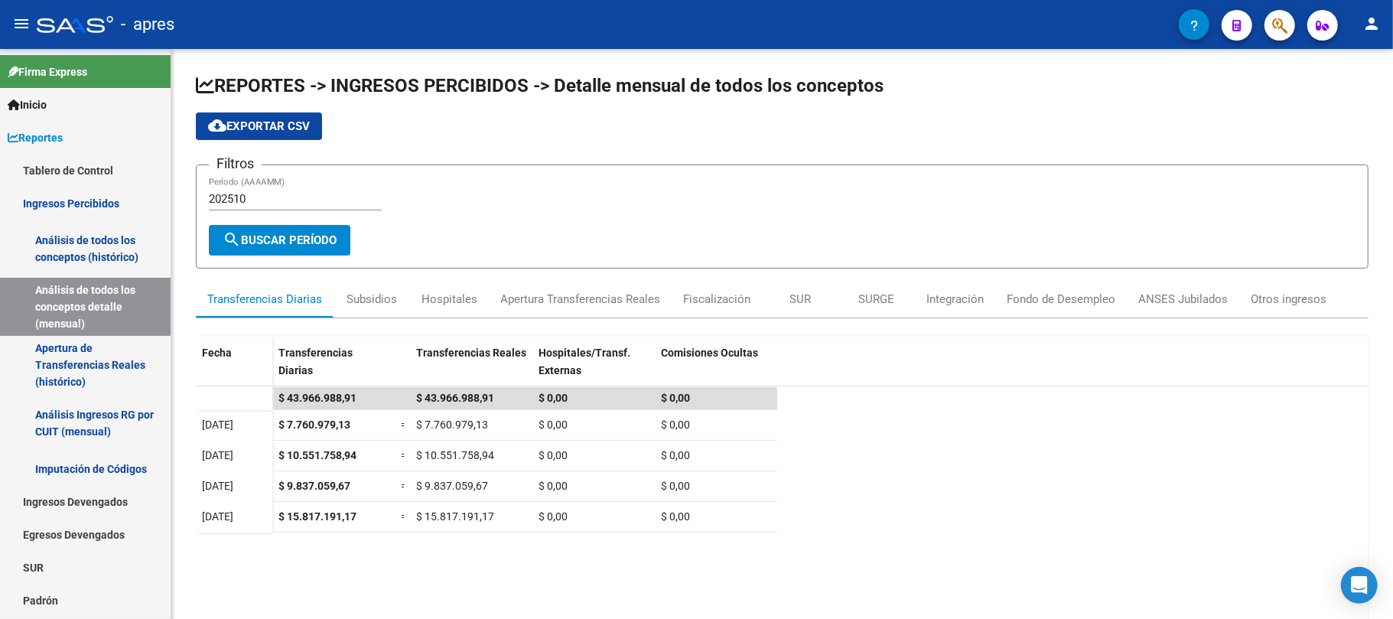 The height and width of the screenshot is (619, 1393). What do you see at coordinates (47, 72) in the screenshot?
I see `span: Firma Express` at bounding box center [47, 72].